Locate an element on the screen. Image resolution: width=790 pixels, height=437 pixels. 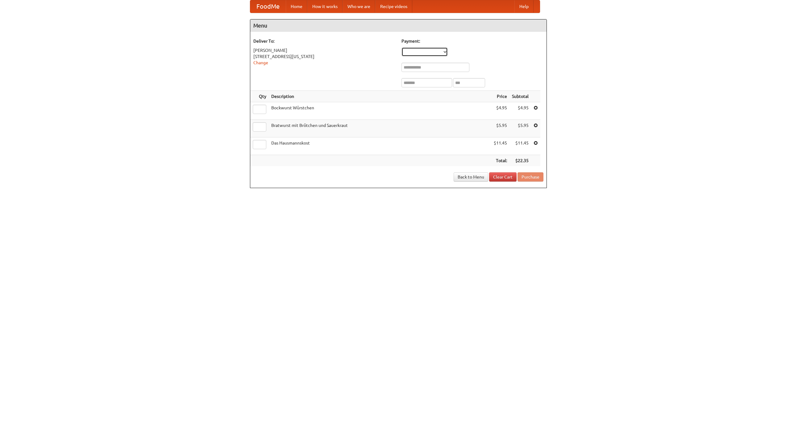
td: Das Hausmannskost is located at coordinates (380, 146).